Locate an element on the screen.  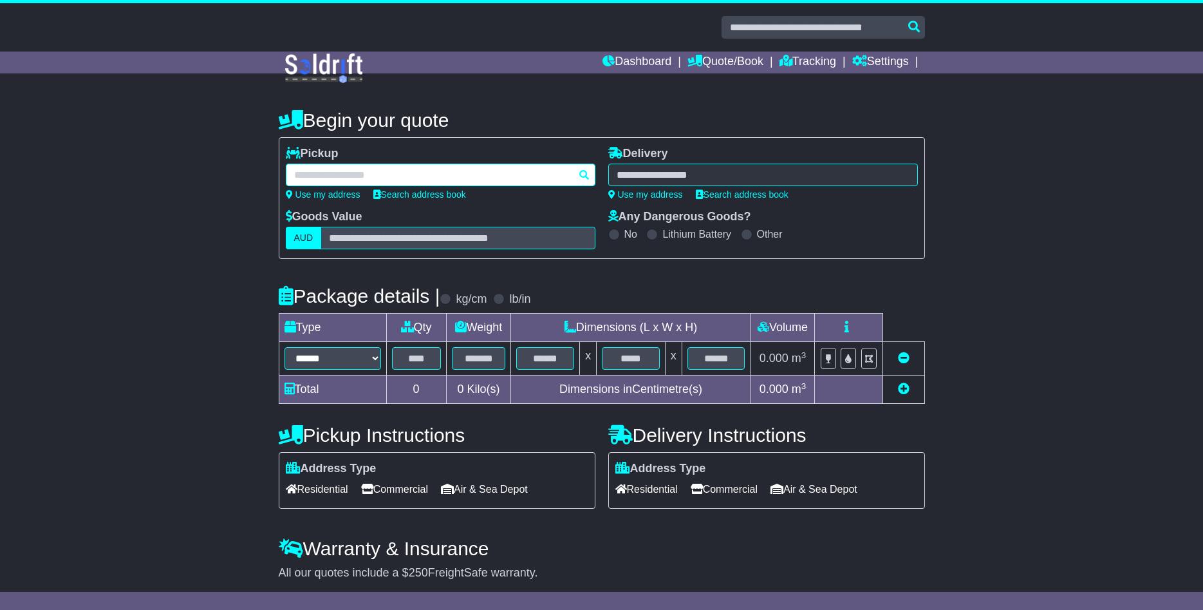
td: Dimensions (L x W x H) is located at coordinates (631, 328).